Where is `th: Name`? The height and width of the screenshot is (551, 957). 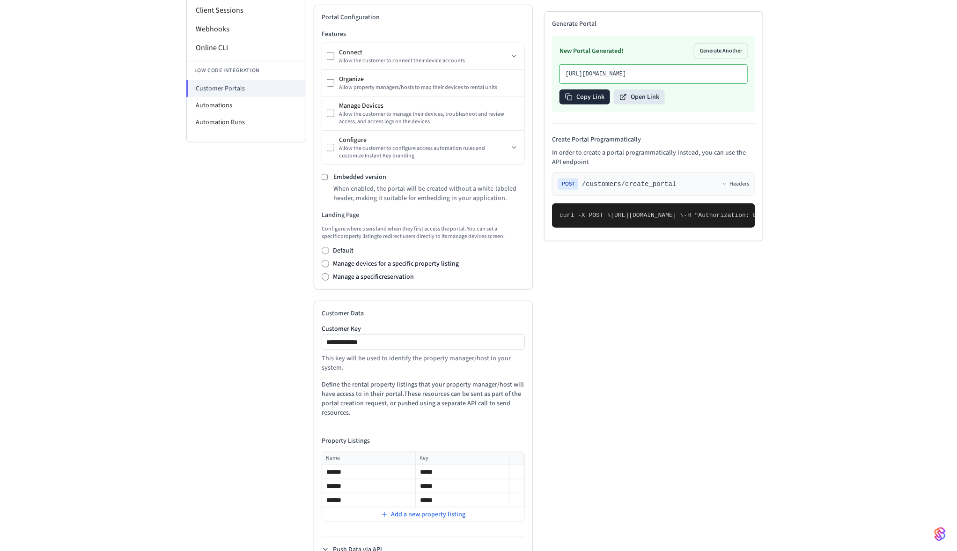 th: Name is located at coordinates (369, 458).